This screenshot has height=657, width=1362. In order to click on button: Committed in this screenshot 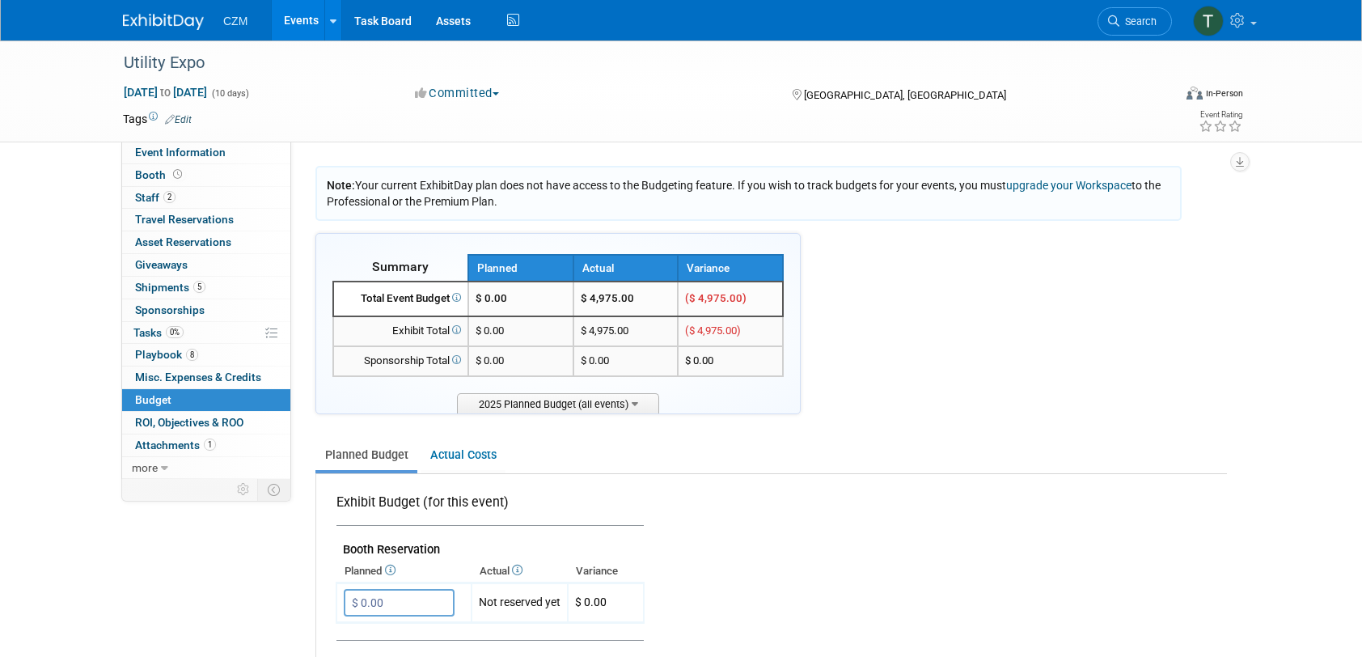, I will do `click(457, 93)`.